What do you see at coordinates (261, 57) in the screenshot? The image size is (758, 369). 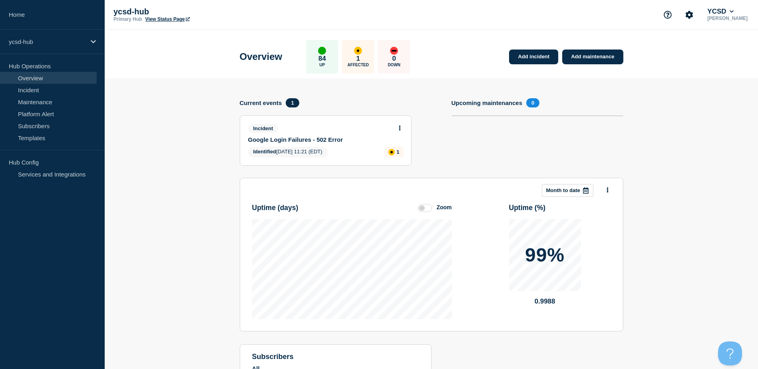 I see `h1: Overview` at bounding box center [261, 57].